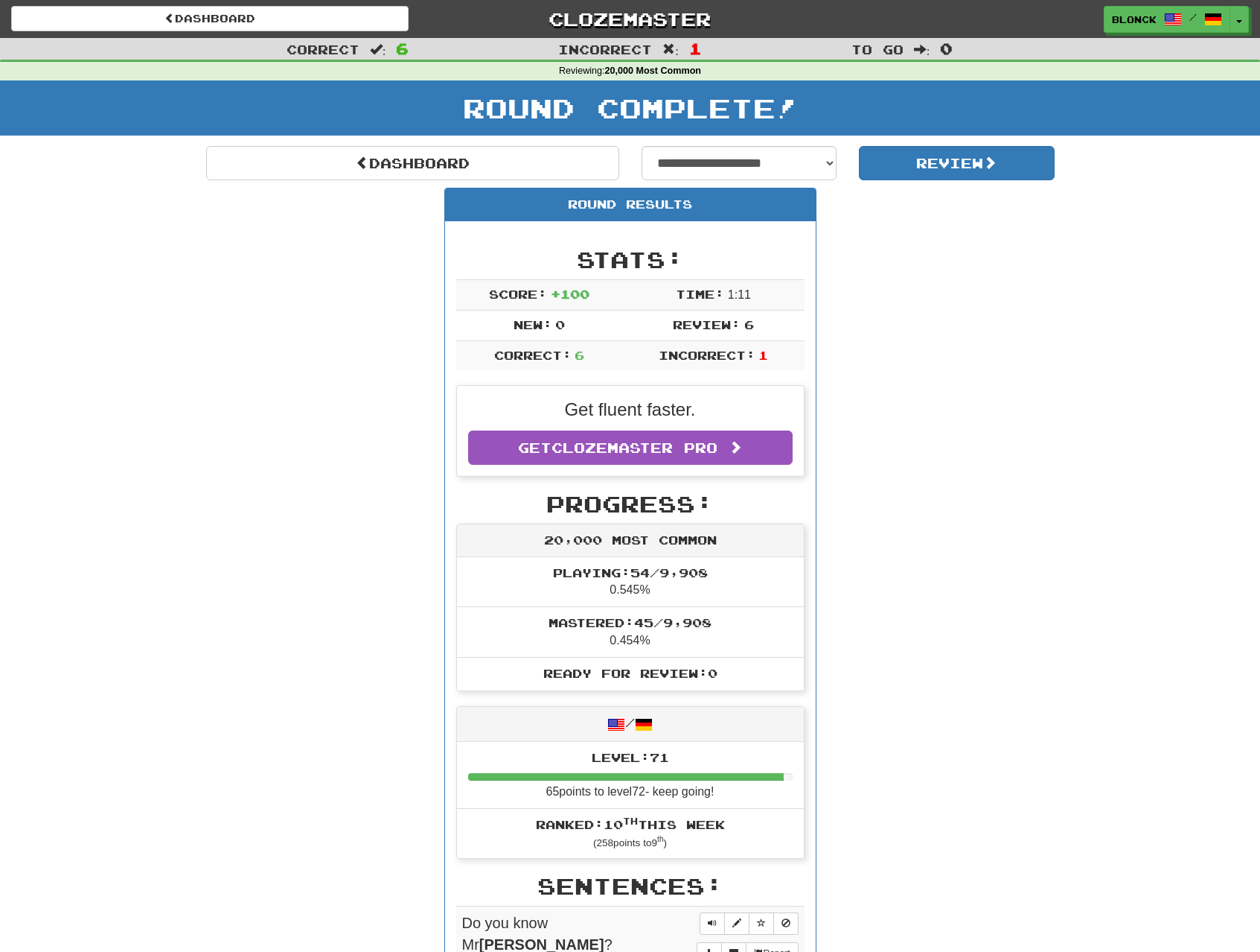 This screenshot has width=1260, height=952. Describe the element at coordinates (630, 842) in the screenshot. I see `small: ( 258 points to 9 )` at that location.